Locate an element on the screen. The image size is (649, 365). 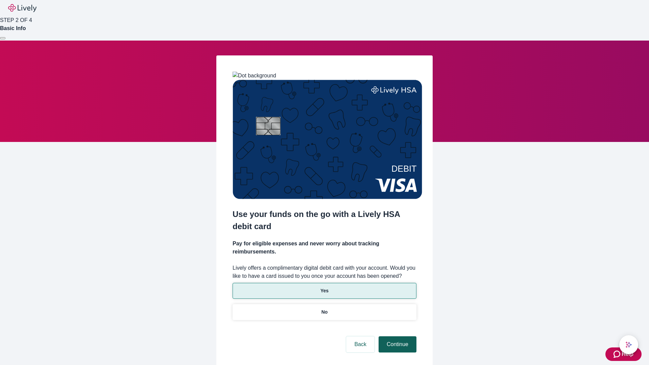
button: Yes is located at coordinates (324, 291).